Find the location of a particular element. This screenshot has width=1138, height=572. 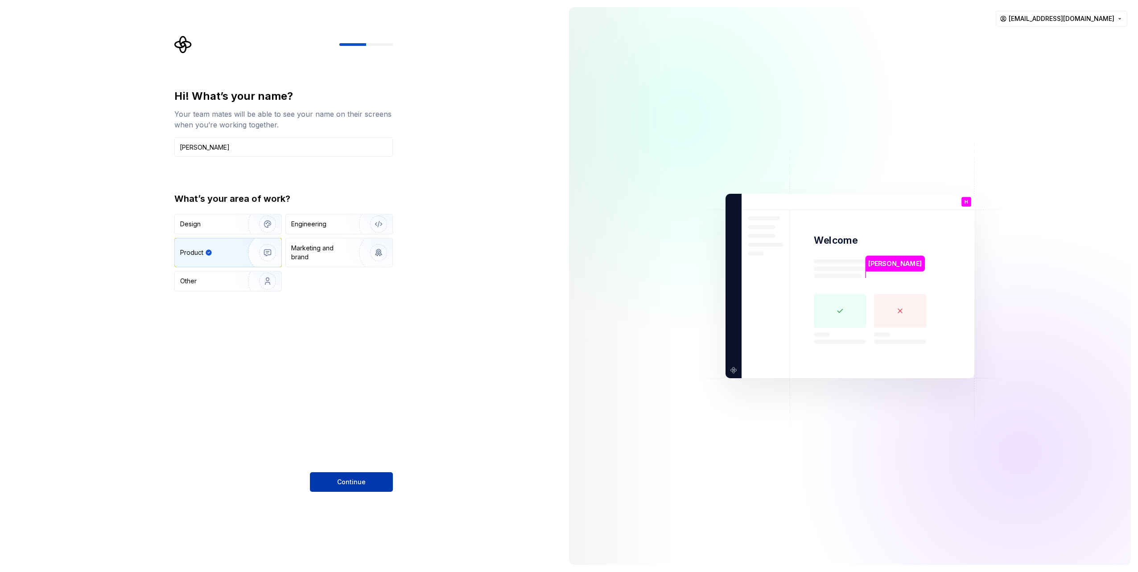

div: What’s your area of work? is located at coordinates (284, 199).